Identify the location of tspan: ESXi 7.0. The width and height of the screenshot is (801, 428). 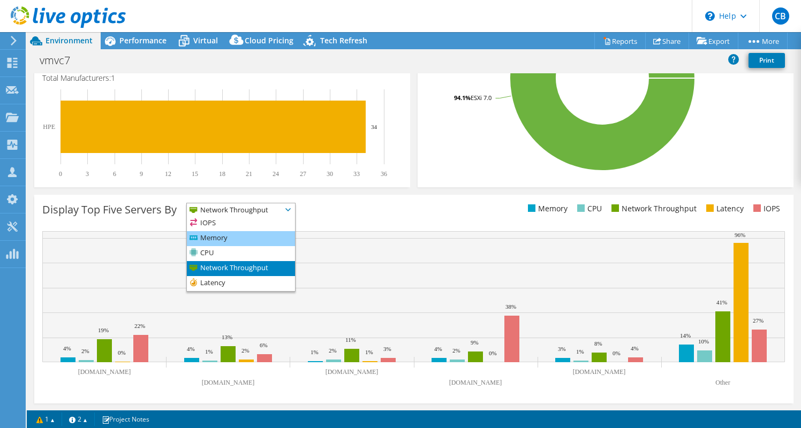
(481, 97).